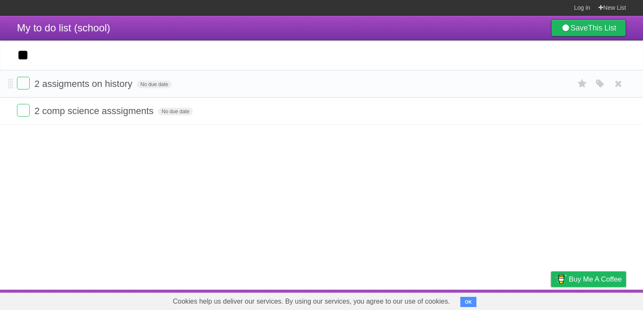 Image resolution: width=643 pixels, height=310 pixels. Describe the element at coordinates (447, 300) in the screenshot. I see `a: About` at that location.